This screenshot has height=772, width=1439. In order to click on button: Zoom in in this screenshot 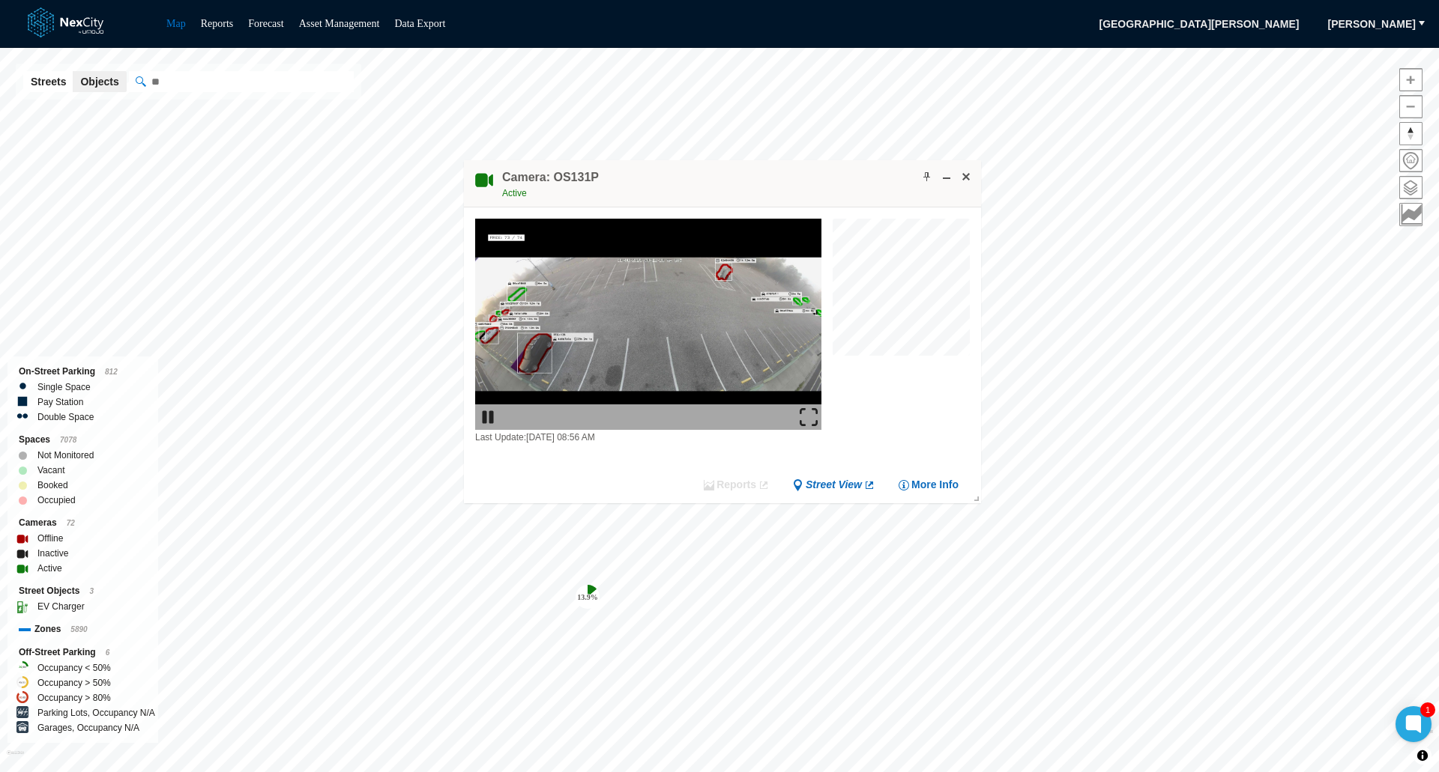, I will do `click(1410, 79)`.